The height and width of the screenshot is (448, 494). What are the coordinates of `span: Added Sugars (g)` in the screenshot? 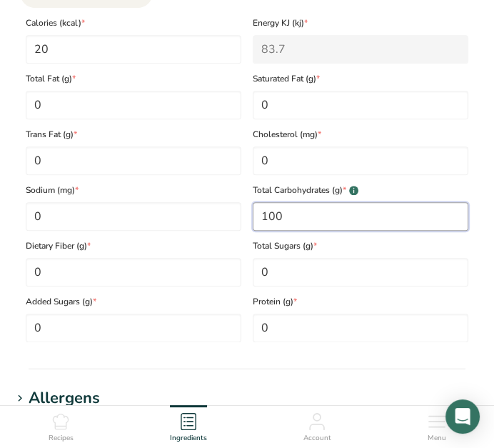 It's located at (134, 301).